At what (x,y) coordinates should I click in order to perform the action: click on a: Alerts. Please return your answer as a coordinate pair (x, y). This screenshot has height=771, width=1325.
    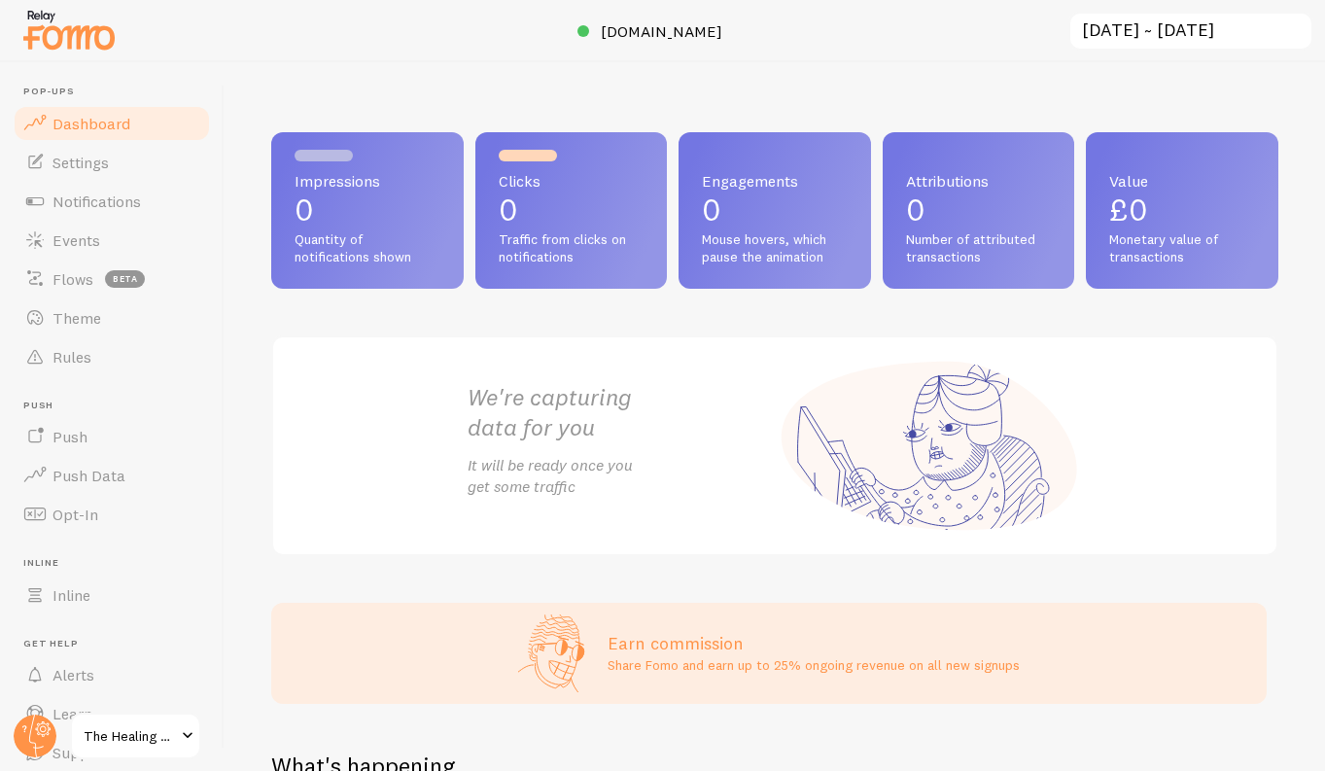
    Looking at the image, I should click on (112, 674).